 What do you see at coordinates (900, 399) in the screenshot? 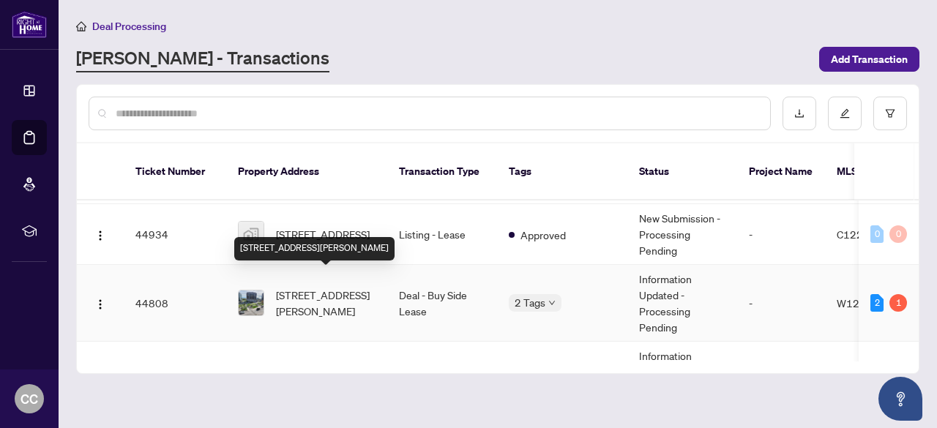
I see `button: Open asap` at bounding box center [900, 399].